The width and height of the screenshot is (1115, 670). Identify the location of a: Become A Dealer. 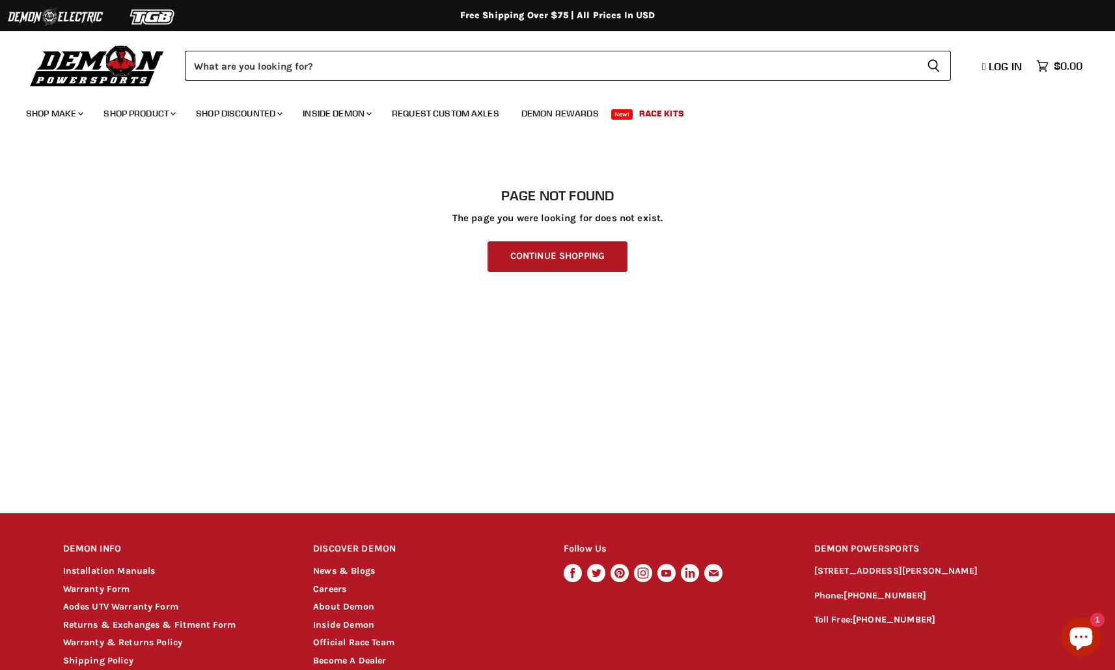
(350, 661).